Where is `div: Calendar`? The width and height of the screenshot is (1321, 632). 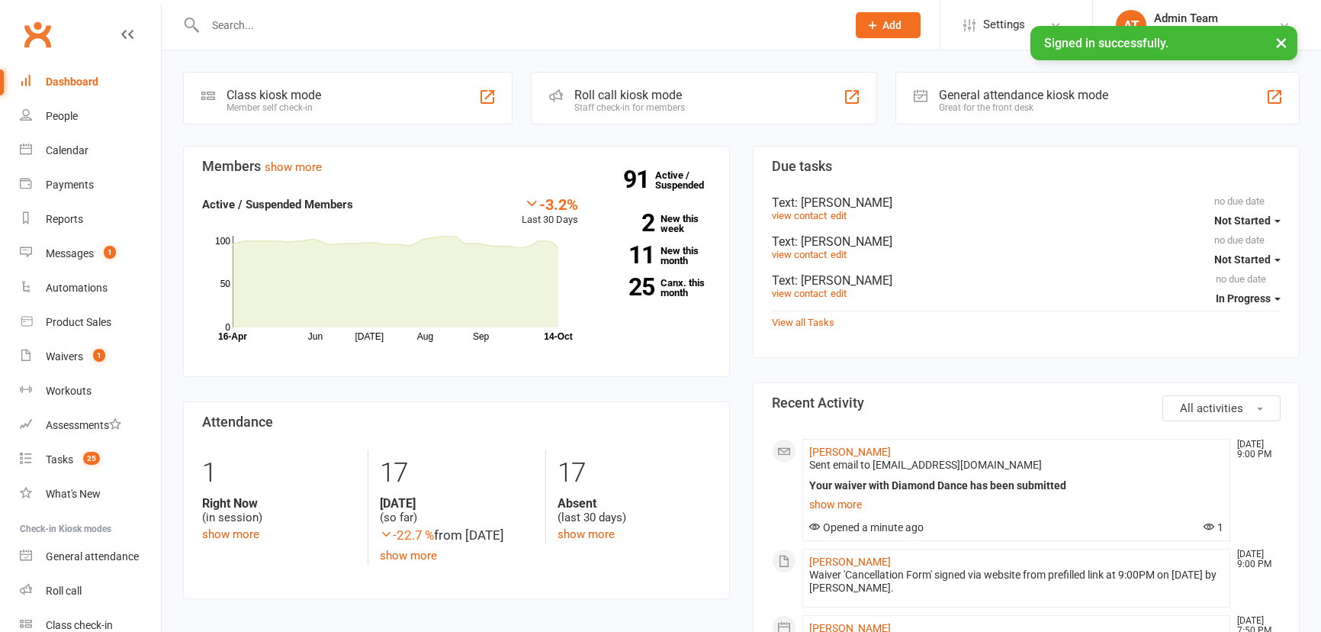 div: Calendar is located at coordinates (67, 150).